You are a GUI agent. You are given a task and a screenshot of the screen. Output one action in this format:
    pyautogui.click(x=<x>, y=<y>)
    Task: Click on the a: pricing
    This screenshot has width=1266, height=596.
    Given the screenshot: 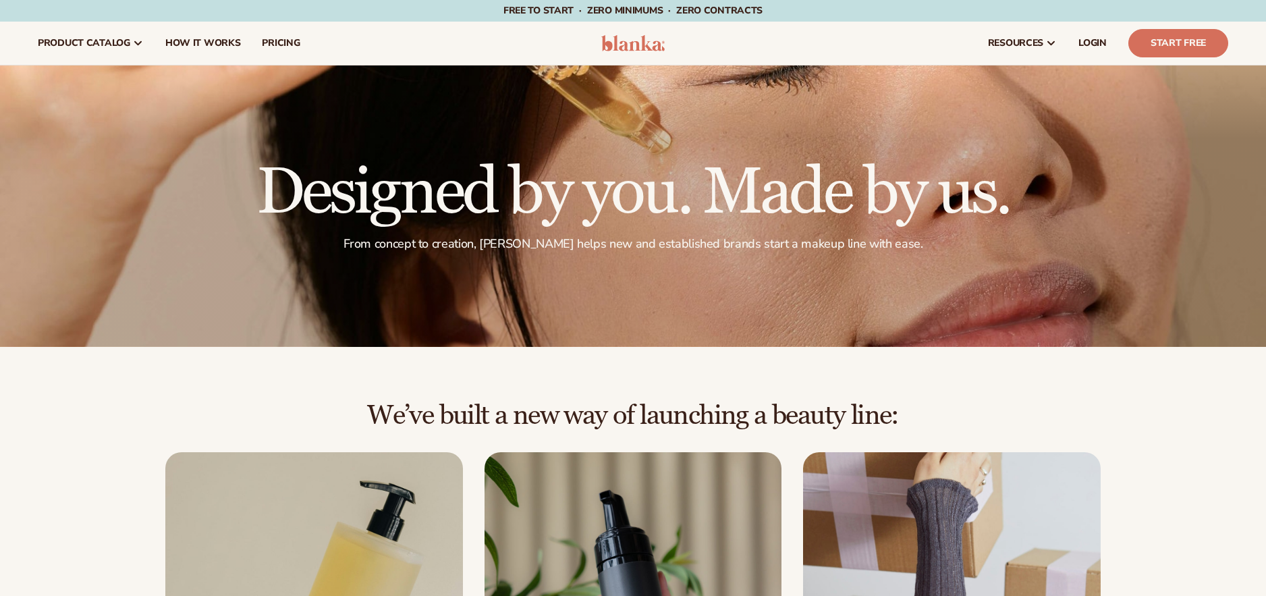 What is the action you would take?
    pyautogui.click(x=281, y=43)
    